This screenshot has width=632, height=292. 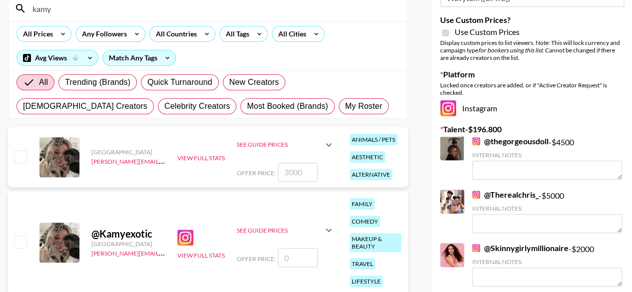 What do you see at coordinates (57, 58) in the screenshot?
I see `div: Avg Views` at bounding box center [57, 58].